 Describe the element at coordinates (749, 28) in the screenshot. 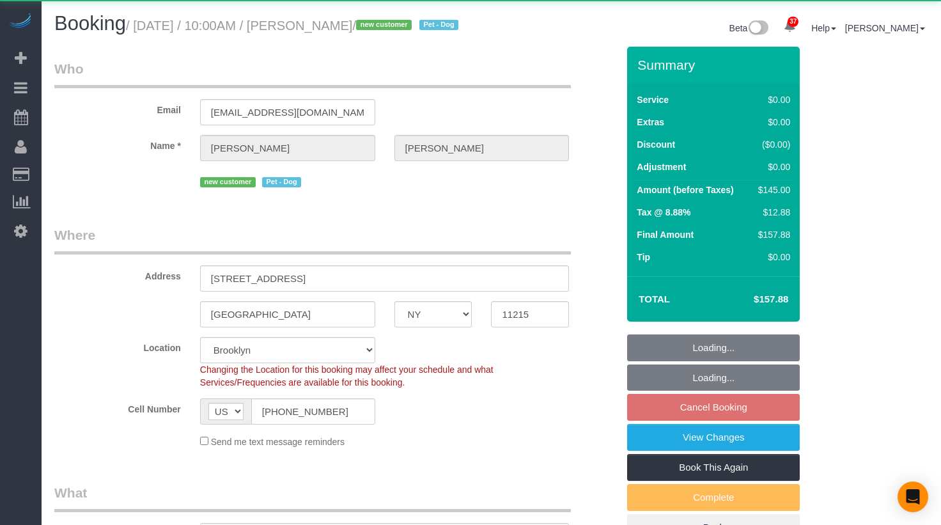

I see `a: Beta` at that location.